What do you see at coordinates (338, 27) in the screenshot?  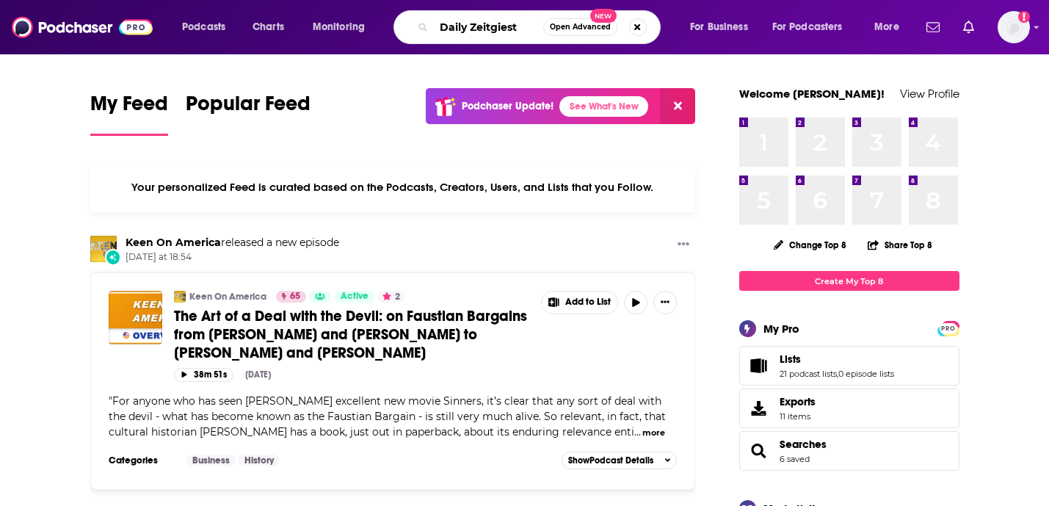 I see `span: Monitoring` at bounding box center [338, 27].